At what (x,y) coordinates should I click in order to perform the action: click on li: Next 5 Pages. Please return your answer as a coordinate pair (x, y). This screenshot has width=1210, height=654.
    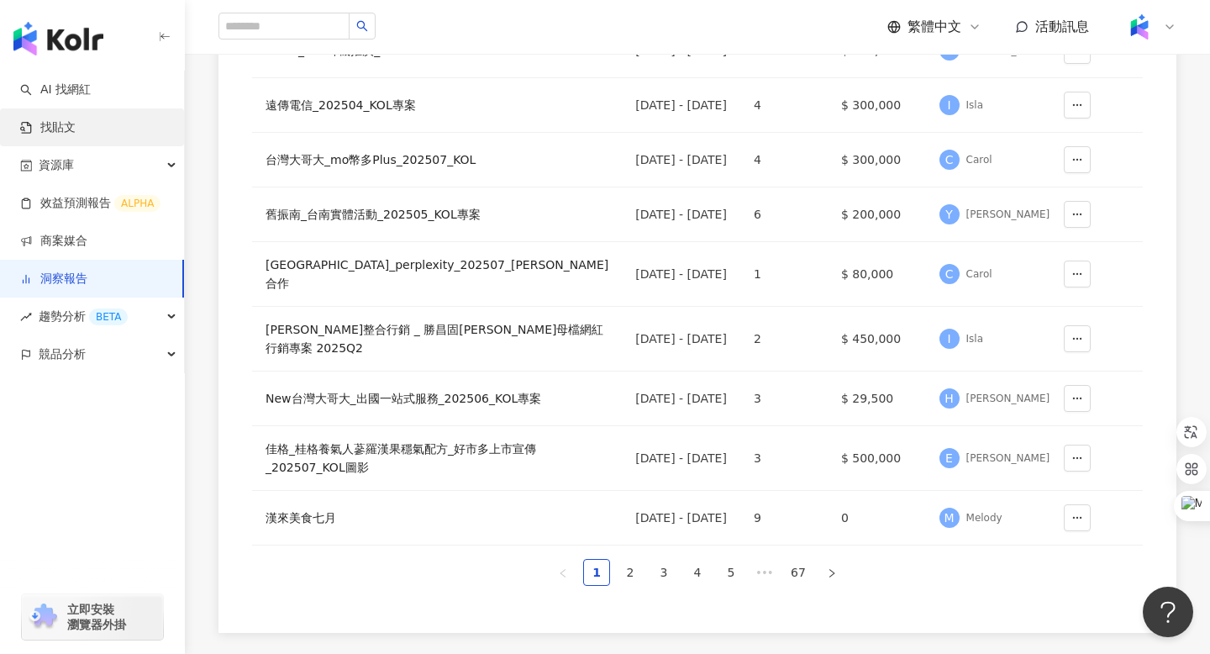
    Looking at the image, I should click on (765, 572).